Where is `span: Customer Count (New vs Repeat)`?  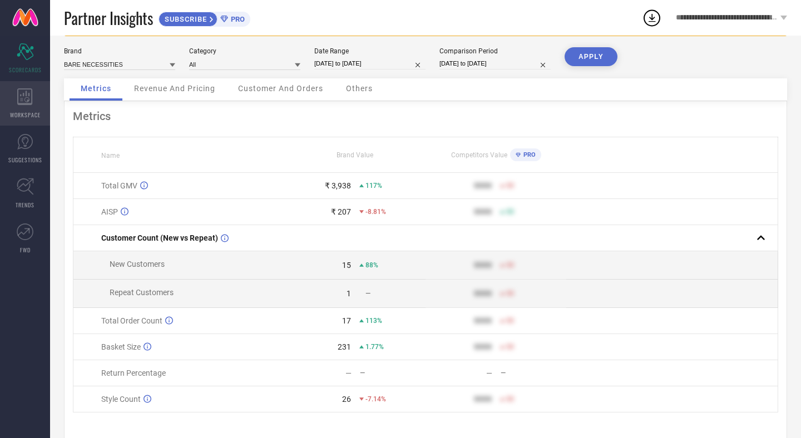 span: Customer Count (New vs Repeat) is located at coordinates (160, 238).